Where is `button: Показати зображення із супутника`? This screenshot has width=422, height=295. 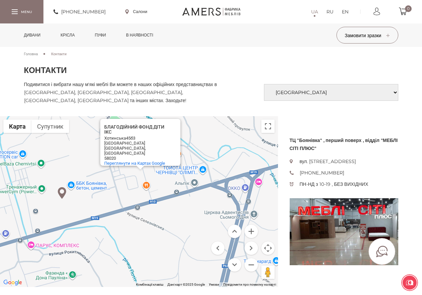
button: Показати зображення із супутника is located at coordinates (50, 126).